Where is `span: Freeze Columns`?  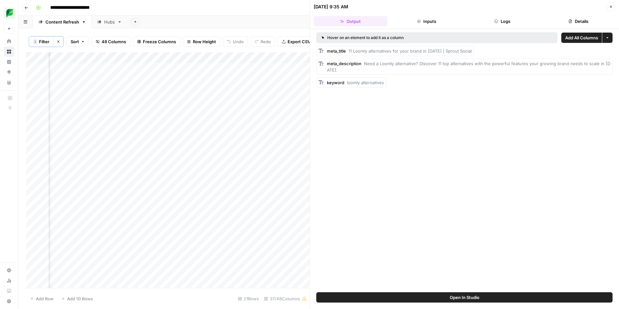 span: Freeze Columns is located at coordinates (159, 42).